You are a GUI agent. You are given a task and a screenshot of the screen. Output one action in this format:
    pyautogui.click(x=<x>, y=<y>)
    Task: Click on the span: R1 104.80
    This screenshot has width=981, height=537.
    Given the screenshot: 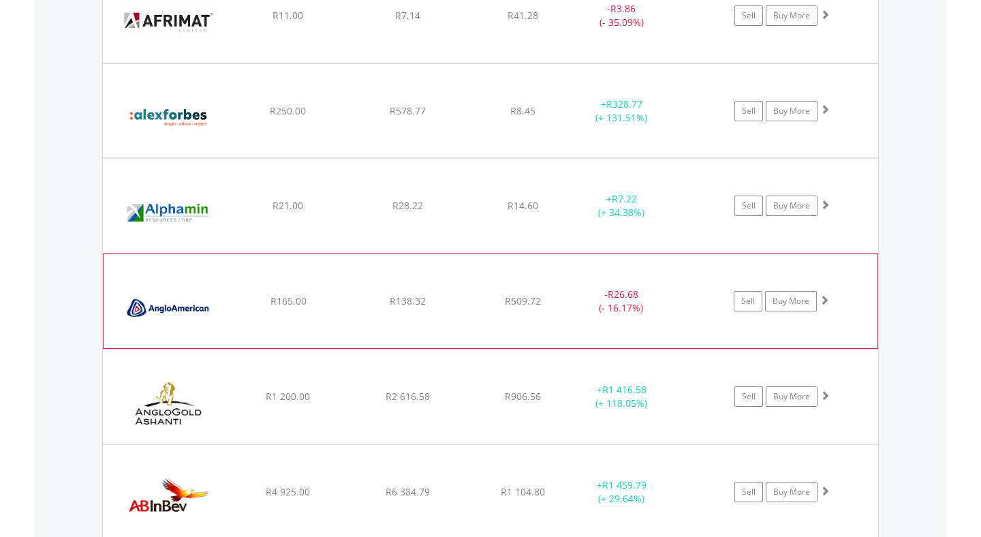 What is the action you would take?
    pyautogui.click(x=522, y=491)
    